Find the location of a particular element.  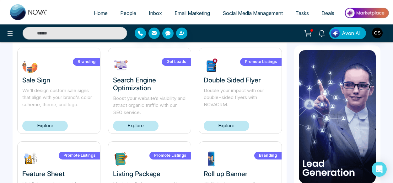

h3: Sale Sign is located at coordinates (59, 80).